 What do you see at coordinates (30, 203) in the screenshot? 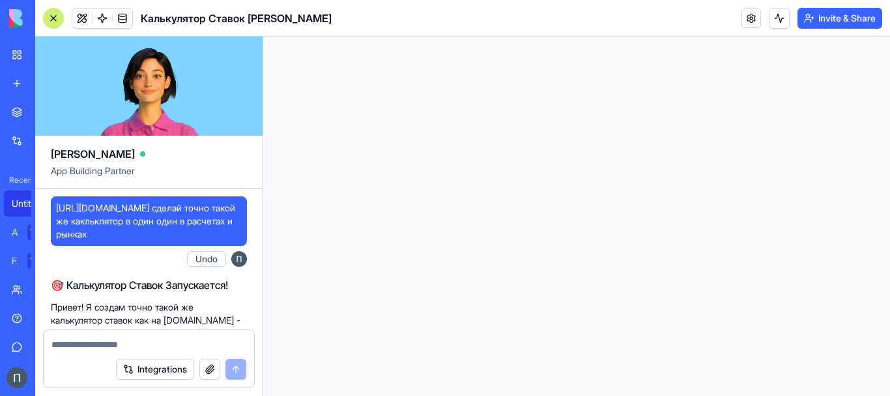
I see `a: Untitled App` at bounding box center [30, 203].